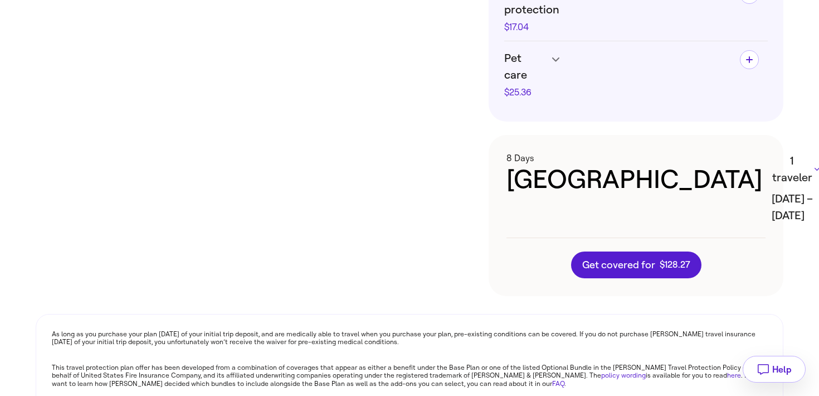 The height and width of the screenshot is (396, 819). What do you see at coordinates (782, 369) in the screenshot?
I see `span: Help` at bounding box center [782, 369].